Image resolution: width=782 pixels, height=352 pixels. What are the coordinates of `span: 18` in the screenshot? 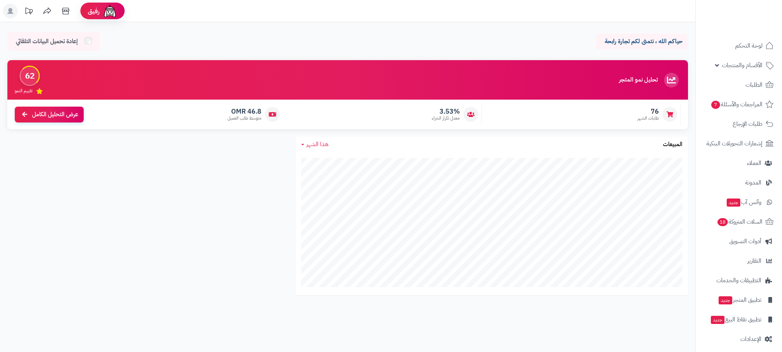 It's located at (723, 222).